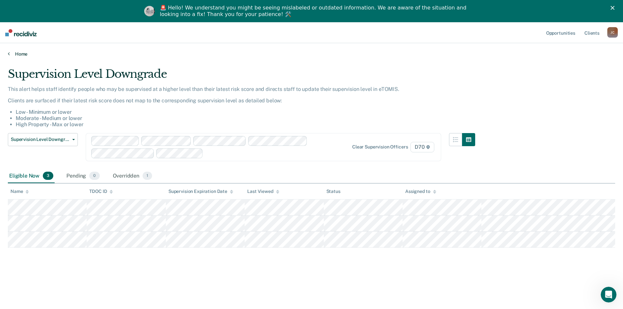 The image size is (623, 309). What do you see at coordinates (314, 11) in the screenshot?
I see `div: 🚨 Hello! We understand you might be seeing mislabeled or outdated information. We are aware of th...` at bounding box center [314, 11].